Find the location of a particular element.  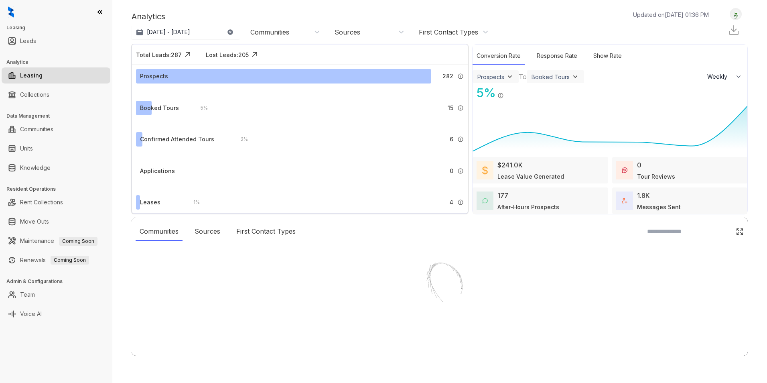

a: RenewalsComing Soon is located at coordinates (55, 260).